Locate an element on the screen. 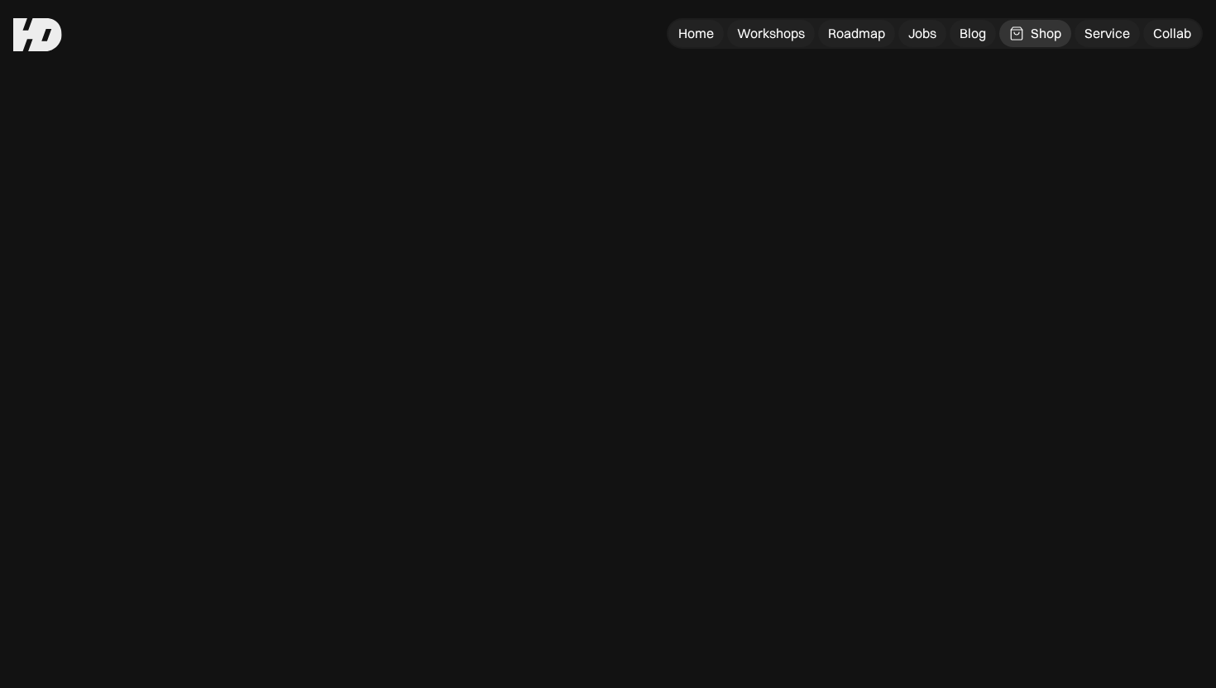 The image size is (1216, 688). div: Home is located at coordinates (696, 33).